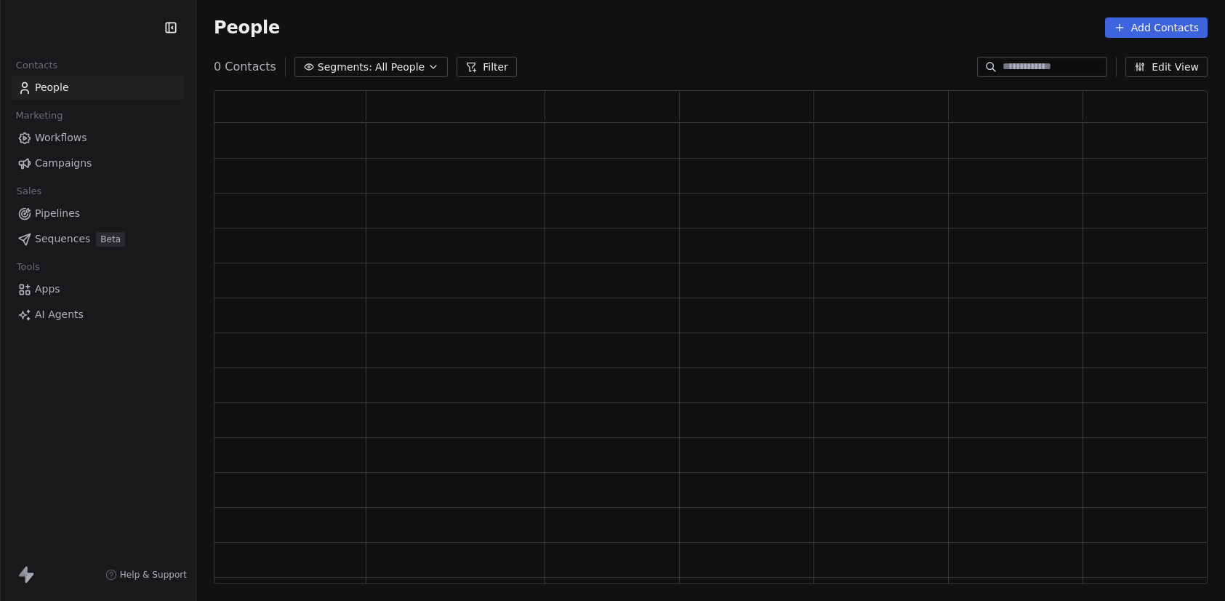  I want to click on a: Apps, so click(97, 289).